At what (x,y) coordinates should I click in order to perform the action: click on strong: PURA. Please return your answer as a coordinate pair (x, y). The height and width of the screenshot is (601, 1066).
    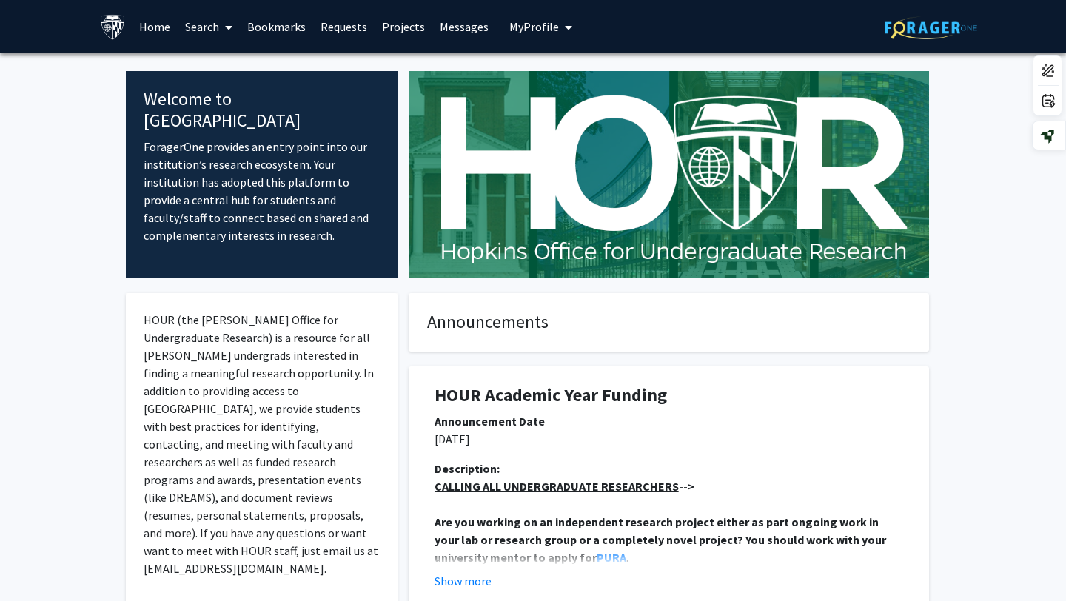
    Looking at the image, I should click on (611, 557).